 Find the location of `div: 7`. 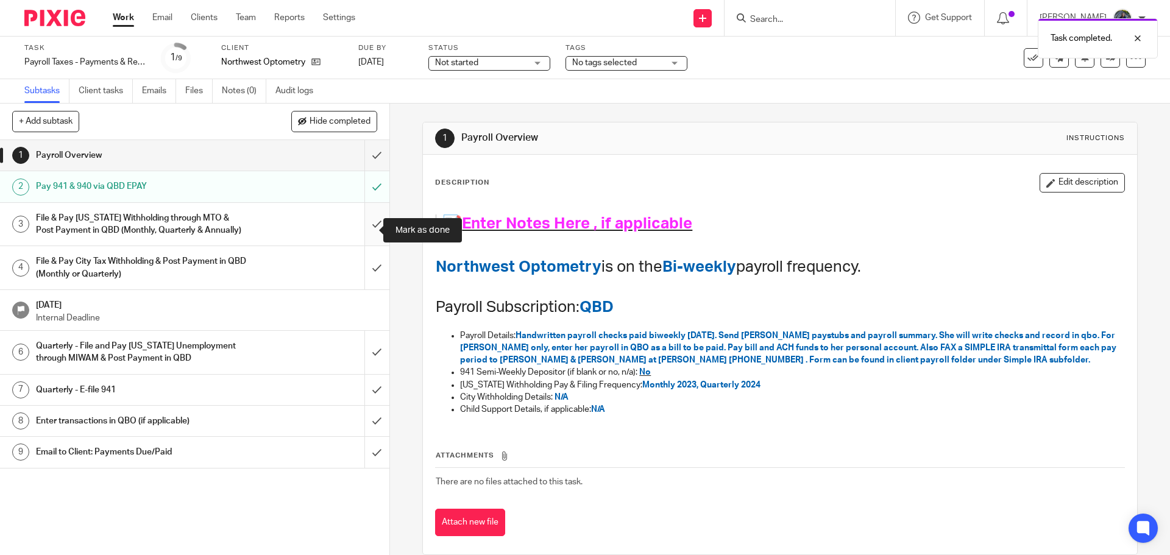

div: 7 is located at coordinates (21, 390).